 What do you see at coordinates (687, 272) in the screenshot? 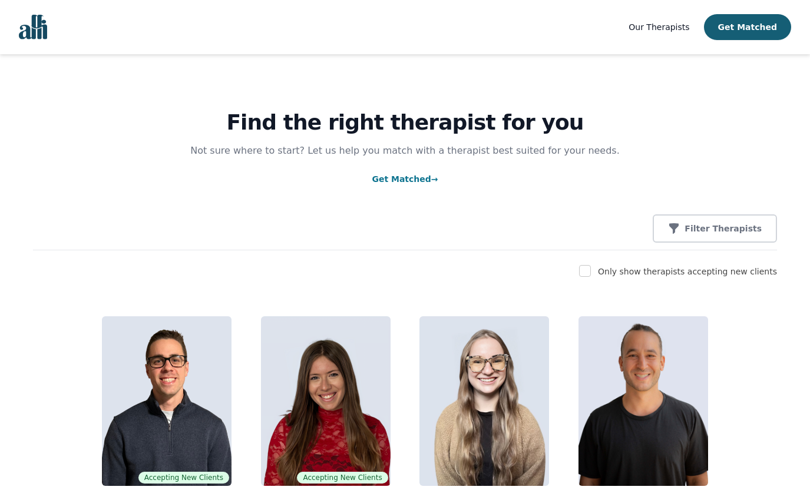
I see `label: Only show therapists accepting new clients` at bounding box center [687, 272].